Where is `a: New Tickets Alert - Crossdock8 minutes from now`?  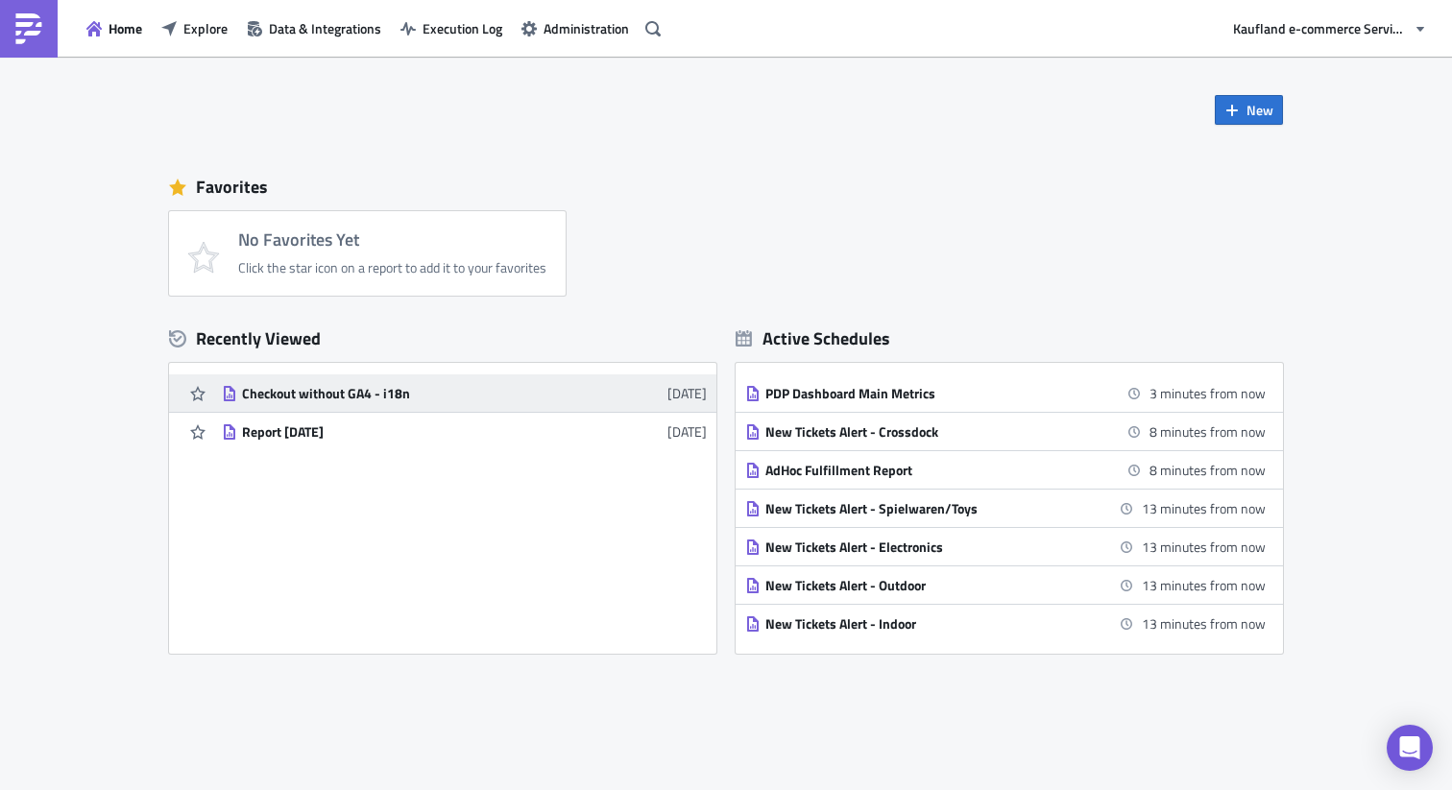
a: New Tickets Alert - Crossdock8 minutes from now is located at coordinates (1005, 431).